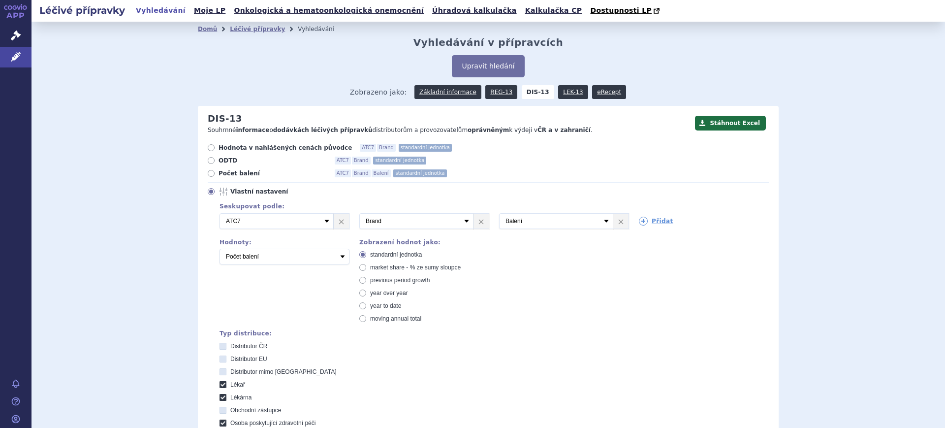 The width and height of the screenshot is (945, 428). What do you see at coordinates (82, 10) in the screenshot?
I see `h2: Léčivé přípravky` at bounding box center [82, 10].